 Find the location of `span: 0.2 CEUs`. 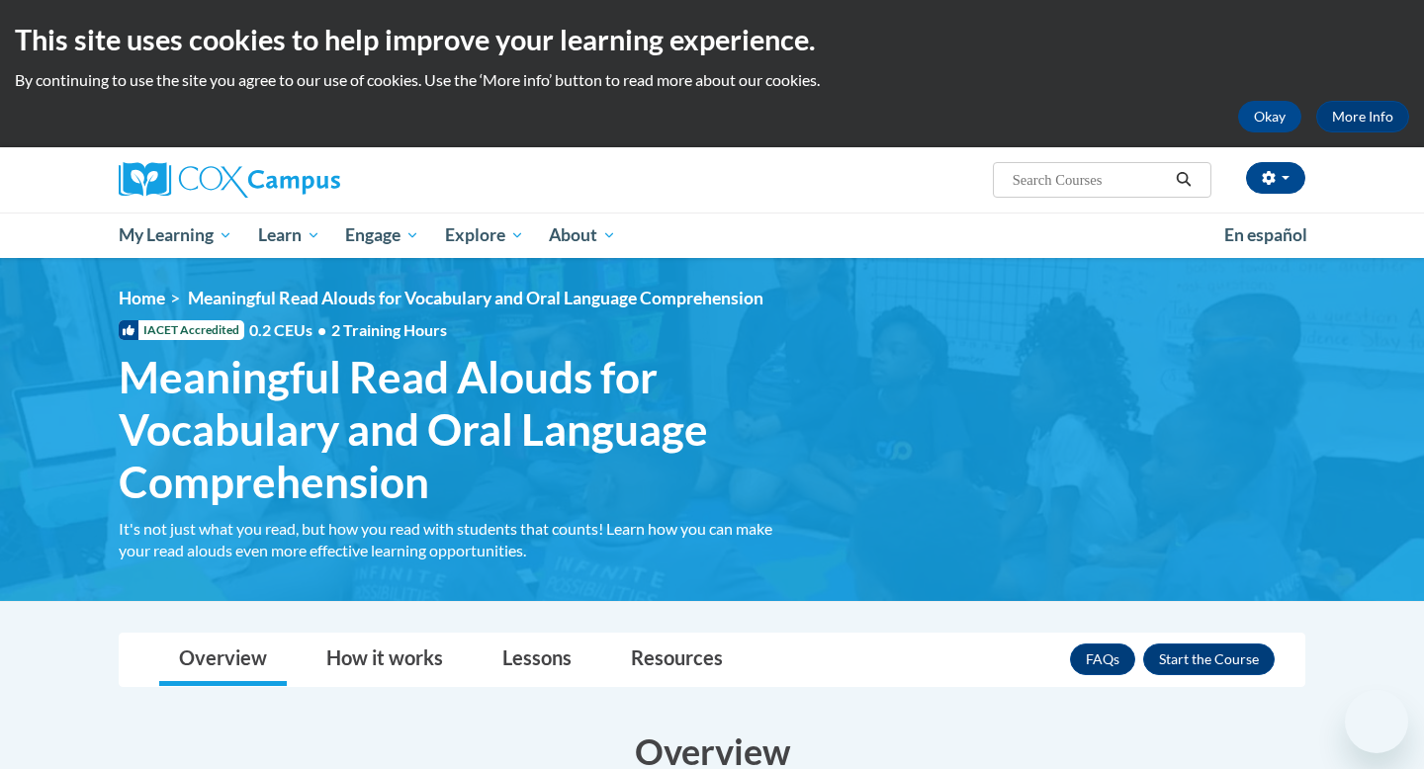

span: 0.2 CEUs is located at coordinates (348, 330).